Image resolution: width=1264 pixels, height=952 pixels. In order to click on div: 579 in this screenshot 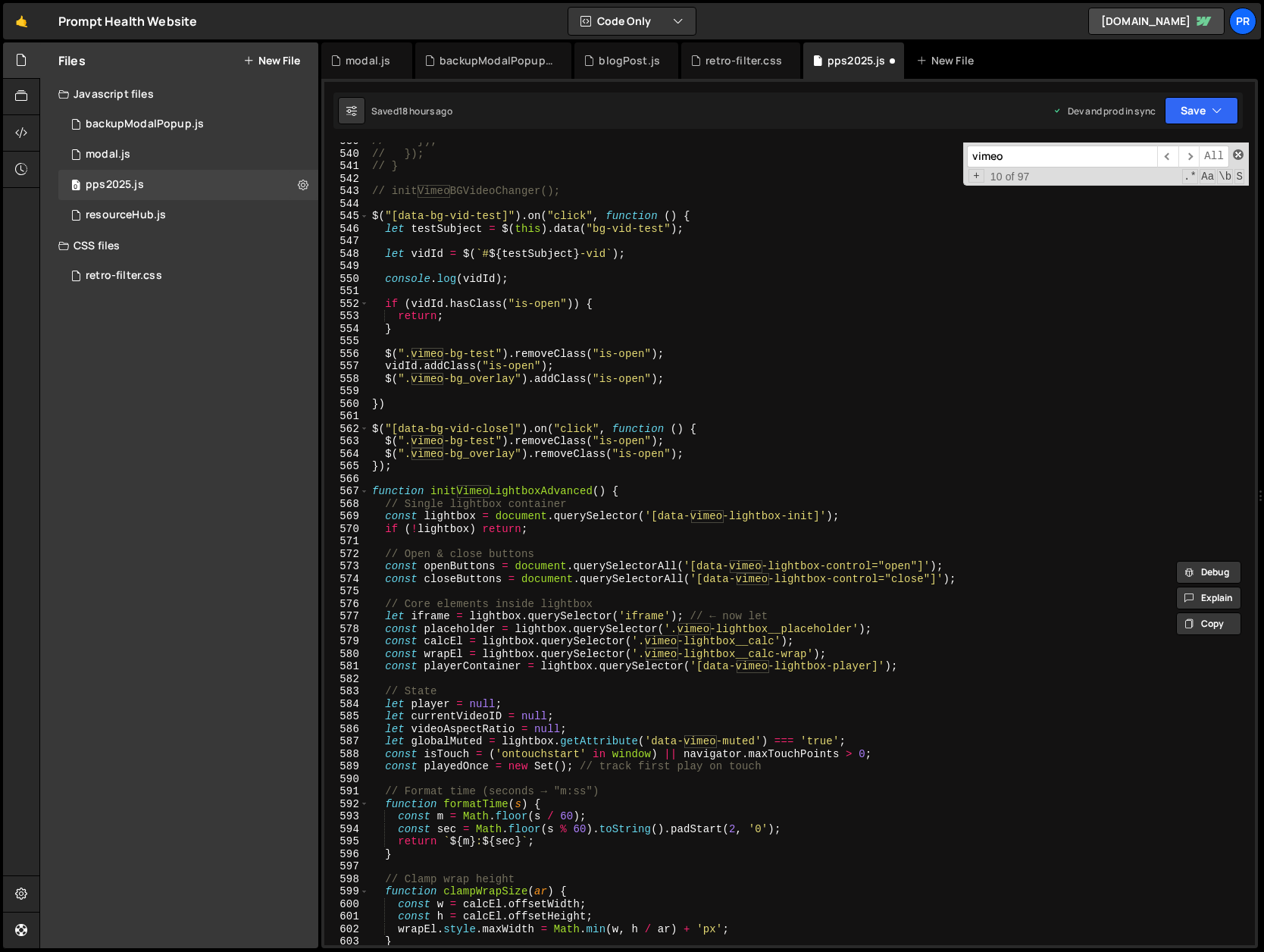, I will do `click(346, 641)`.